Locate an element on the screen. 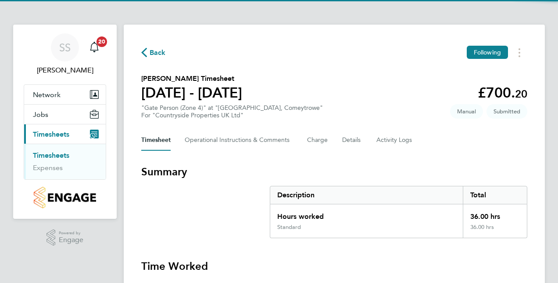 Image resolution: width=558 pixels, height=283 pixels. div: Description is located at coordinates (366, 195).